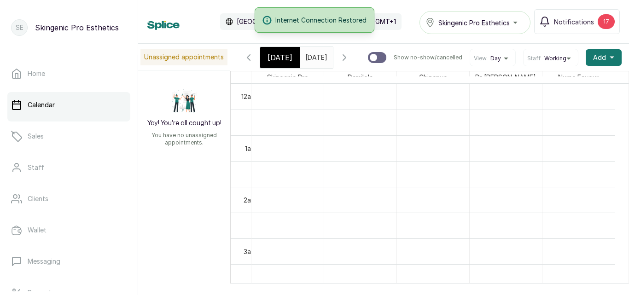  I want to click on span: Chinenye, so click(433, 77).